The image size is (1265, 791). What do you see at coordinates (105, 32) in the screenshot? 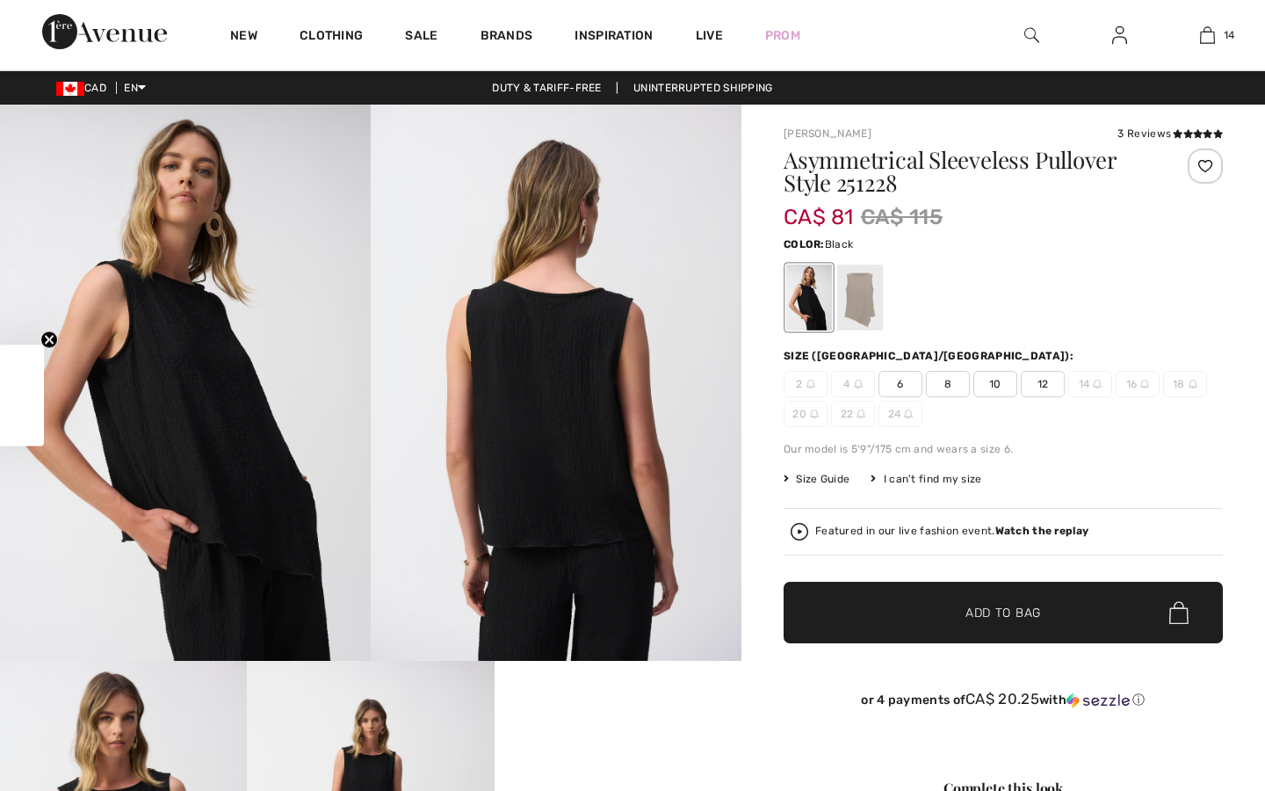
I see `img: 1ère Avenue` at bounding box center [105, 32].